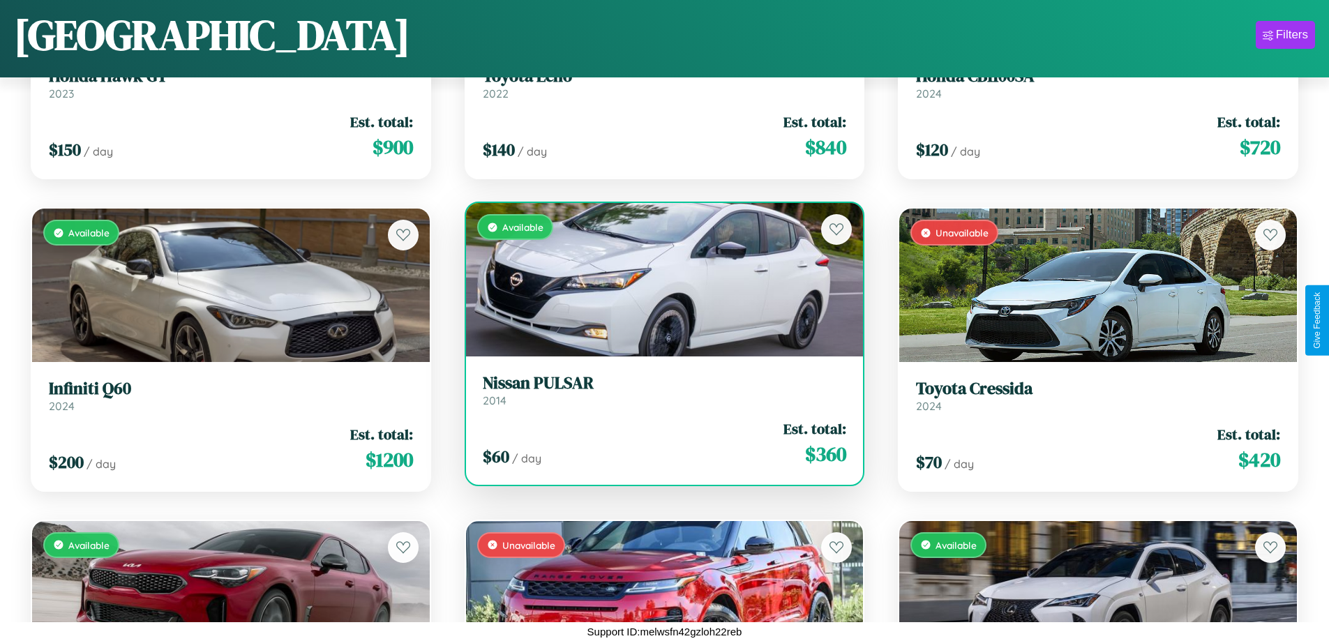 The image size is (1329, 641). Describe the element at coordinates (1260, 460) in the screenshot. I see `span: $ 420` at that location.